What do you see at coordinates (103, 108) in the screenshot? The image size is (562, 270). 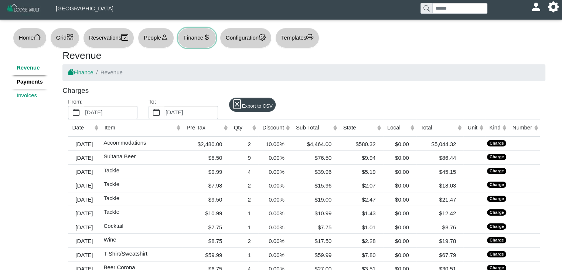 I see `div: From:` at bounding box center [103, 108].